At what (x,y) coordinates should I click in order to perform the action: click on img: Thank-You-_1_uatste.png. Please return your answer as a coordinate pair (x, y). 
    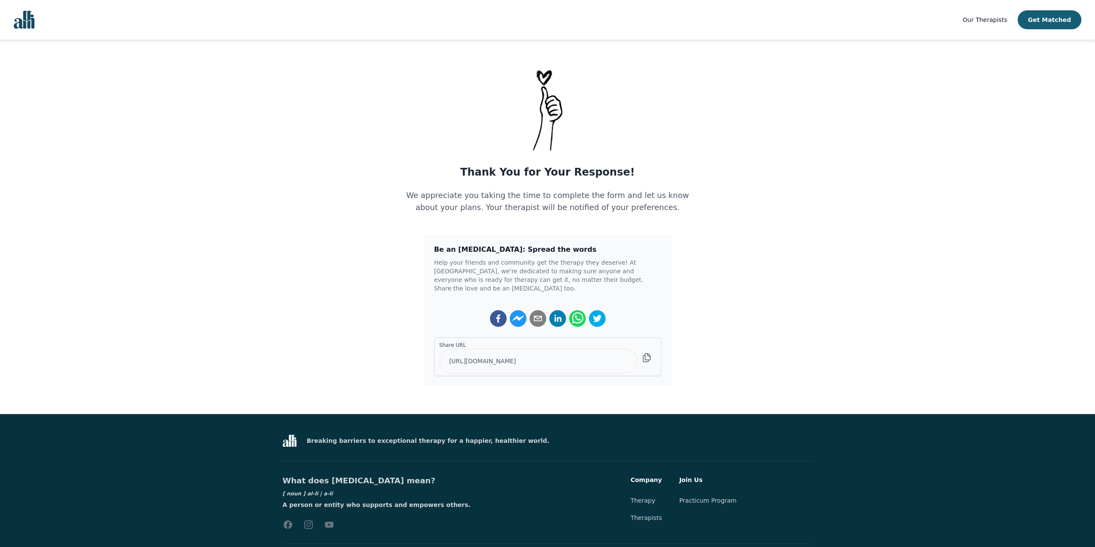
    Looking at the image, I should click on (548, 109).